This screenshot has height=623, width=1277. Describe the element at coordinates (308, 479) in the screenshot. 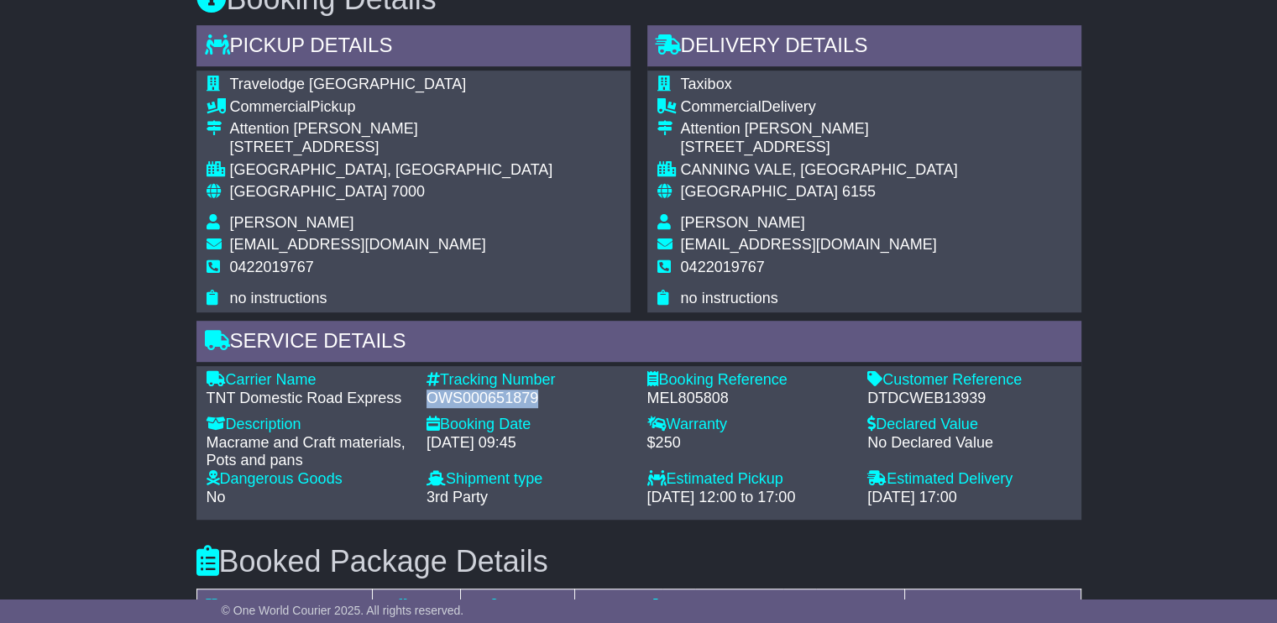

I see `div: Dangerous Goods` at that location.